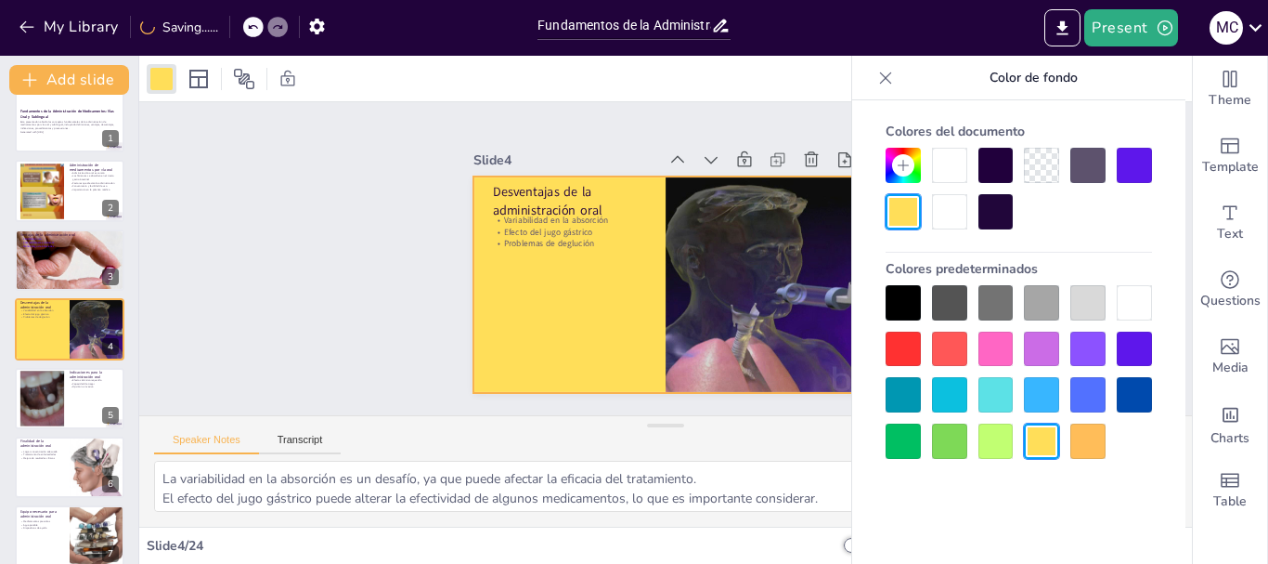 The image size is (1268, 564). I want to click on div: Layout, so click(199, 79).